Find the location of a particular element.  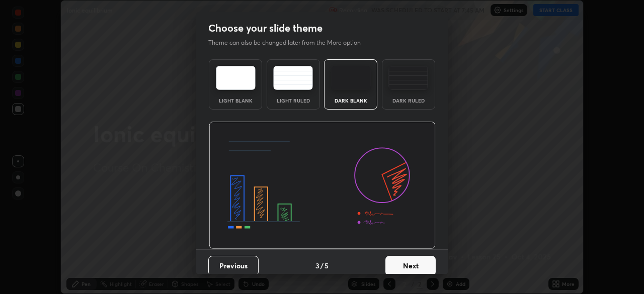

div: Light Ruled is located at coordinates (293, 101).